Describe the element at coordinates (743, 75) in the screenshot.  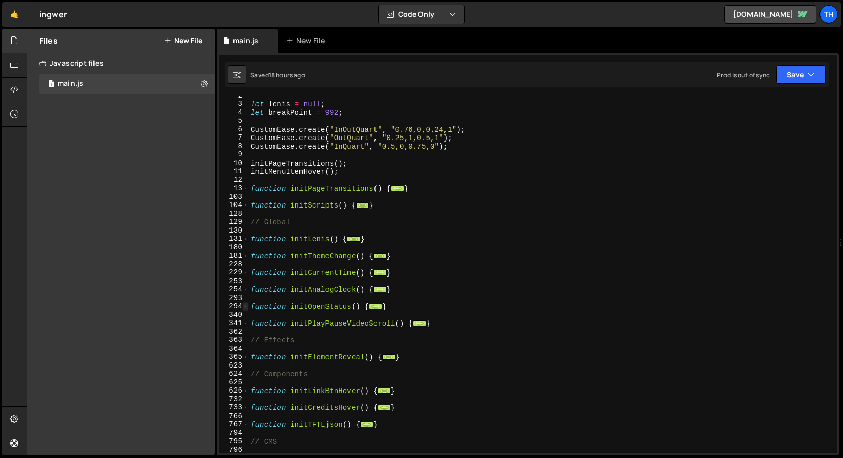
I see `div: Prod is out of sync` at that location.